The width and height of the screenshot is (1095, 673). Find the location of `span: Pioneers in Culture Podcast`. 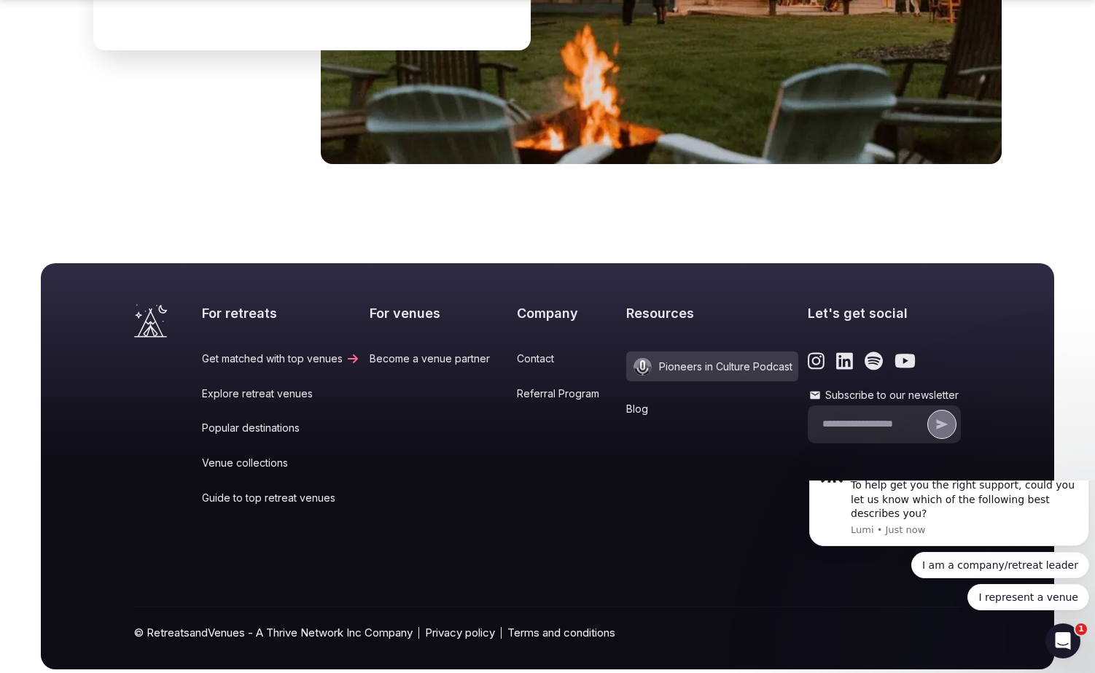

span: Pioneers in Culture Podcast is located at coordinates (712, 366).